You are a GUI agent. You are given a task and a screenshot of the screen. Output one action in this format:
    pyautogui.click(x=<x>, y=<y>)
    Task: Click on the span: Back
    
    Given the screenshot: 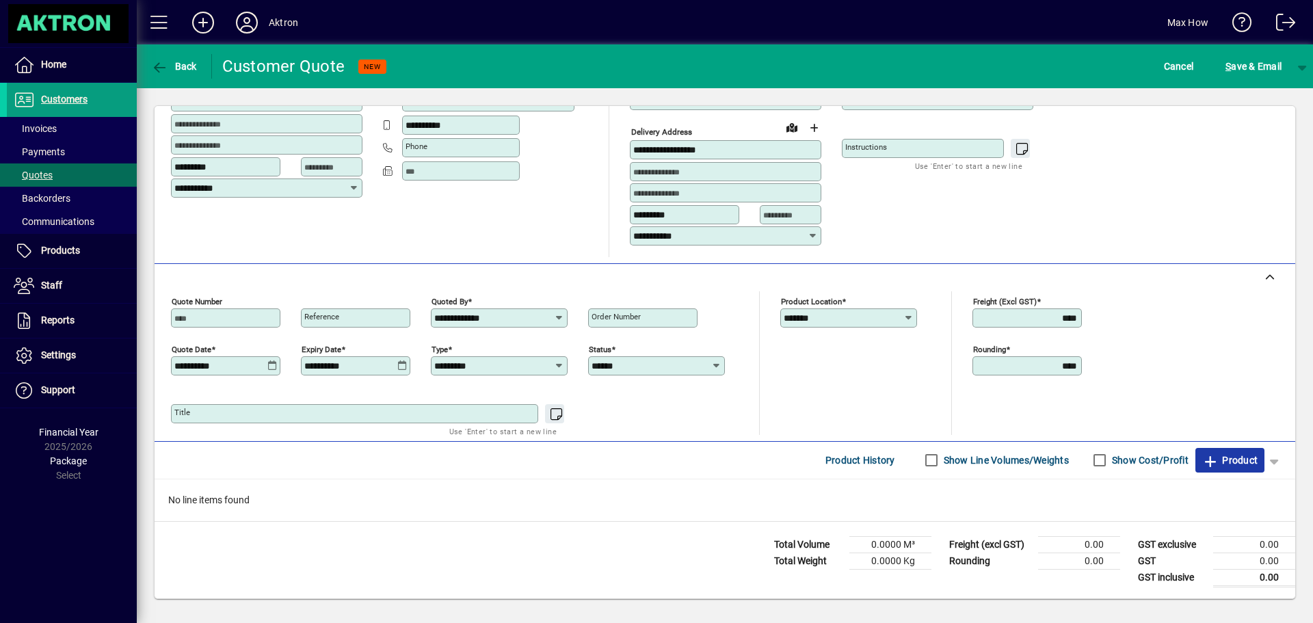 What is the action you would take?
    pyautogui.click(x=174, y=66)
    